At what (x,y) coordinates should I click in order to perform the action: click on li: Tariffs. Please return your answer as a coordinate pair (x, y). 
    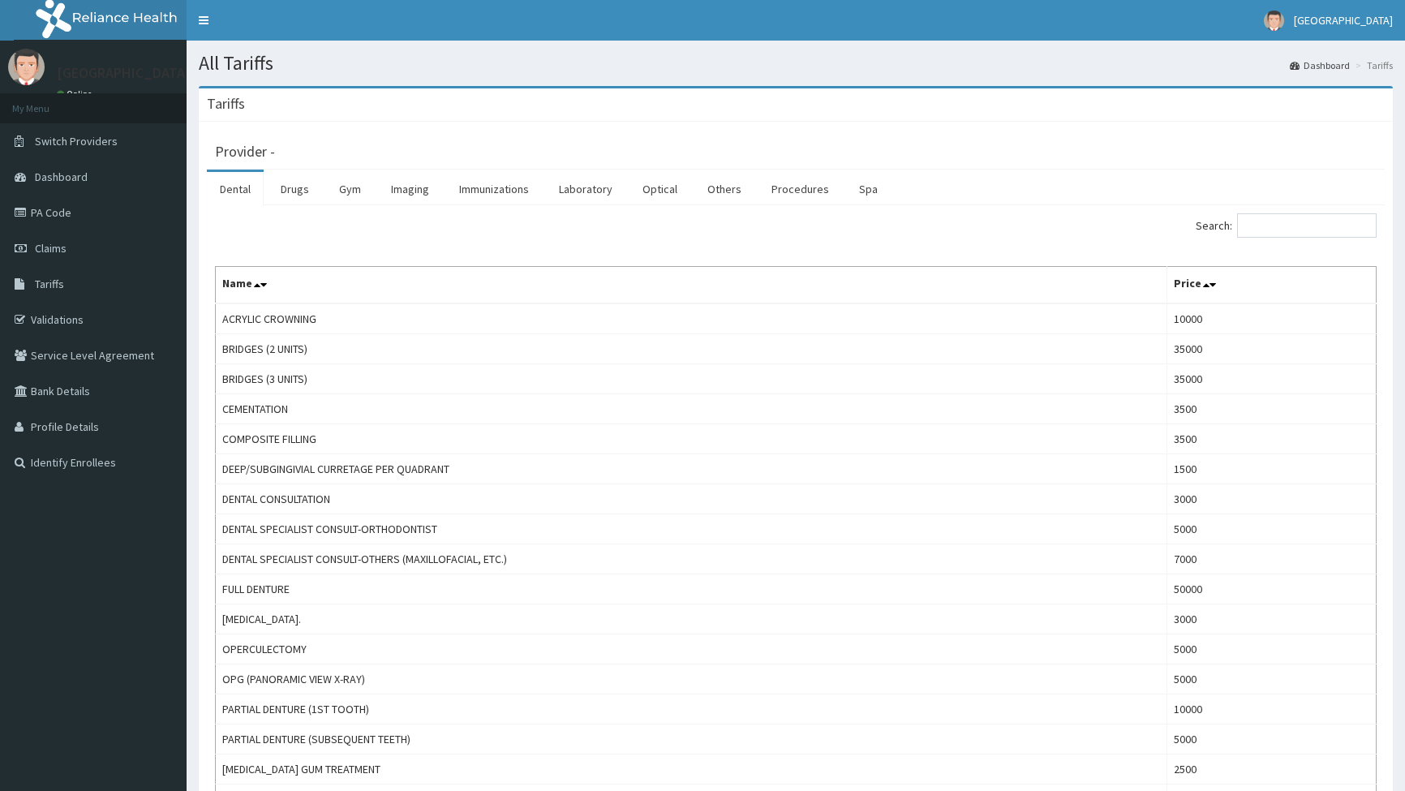
    Looking at the image, I should click on (1371, 65).